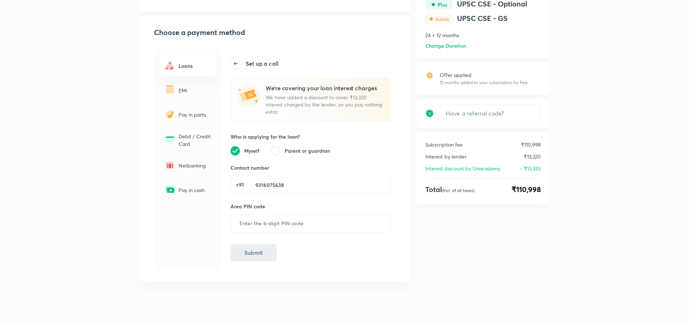 This screenshot has height=322, width=689. What do you see at coordinates (325, 88) in the screenshot?
I see `h5: We’re covering your loan interest charges` at bounding box center [325, 88].